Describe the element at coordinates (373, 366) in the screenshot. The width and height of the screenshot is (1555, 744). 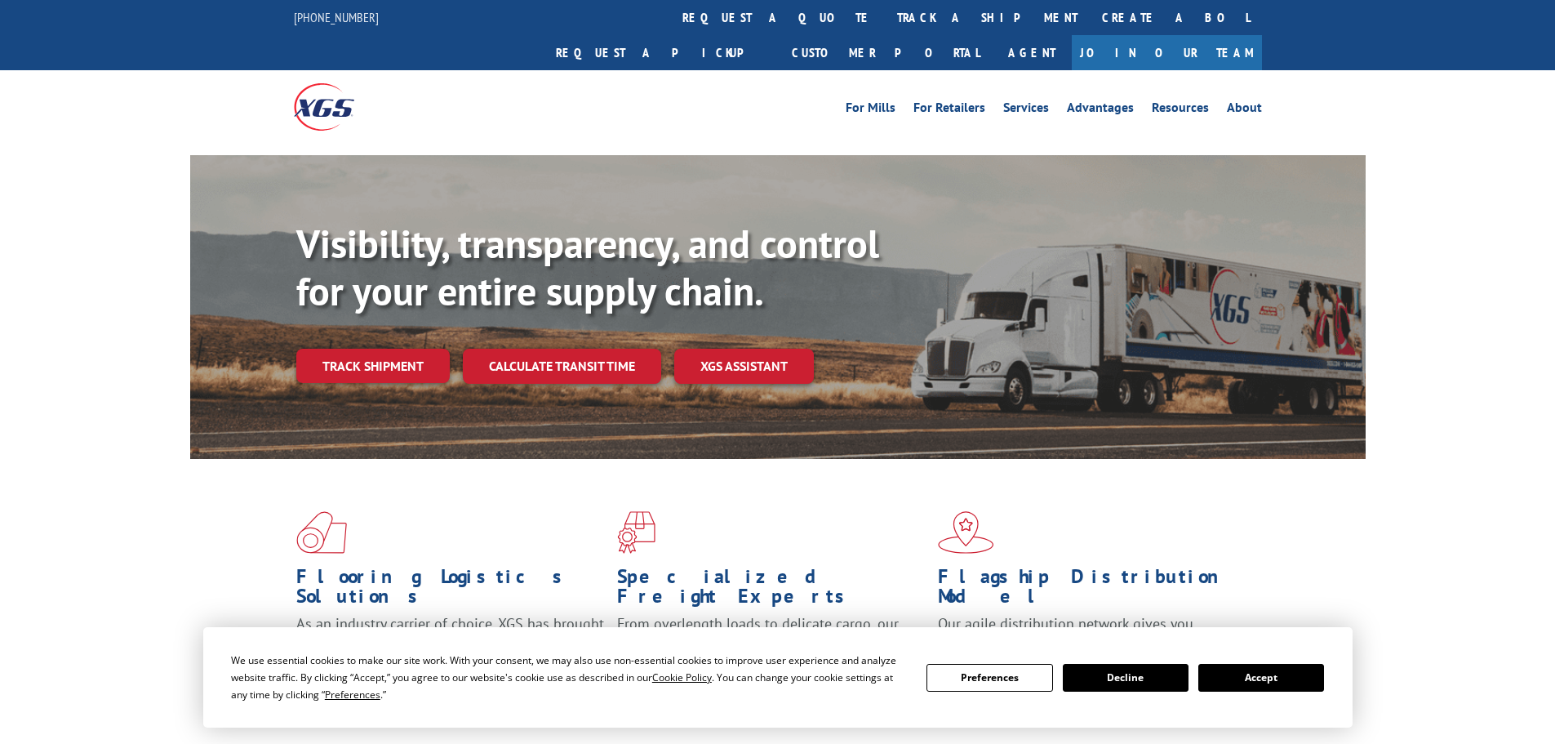
I see `a: Track shipment` at that location.